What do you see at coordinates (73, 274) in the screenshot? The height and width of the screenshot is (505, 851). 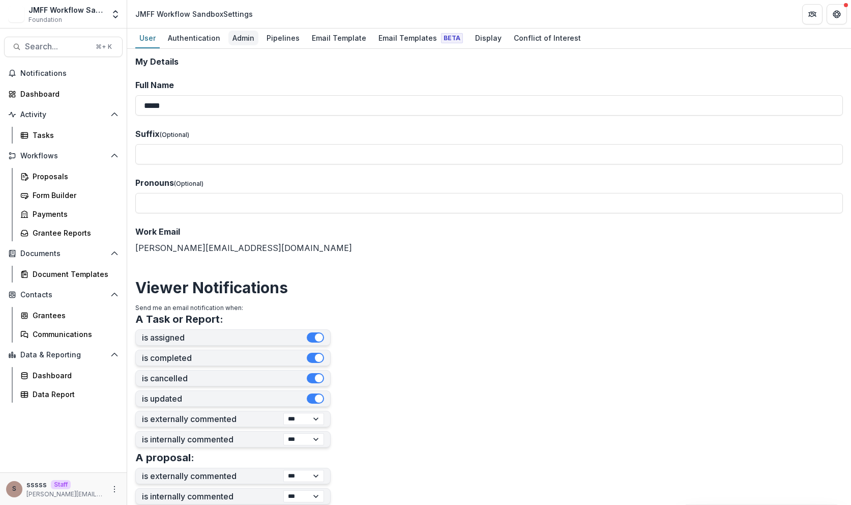 I see `div: Document Templates` at bounding box center [73, 274].